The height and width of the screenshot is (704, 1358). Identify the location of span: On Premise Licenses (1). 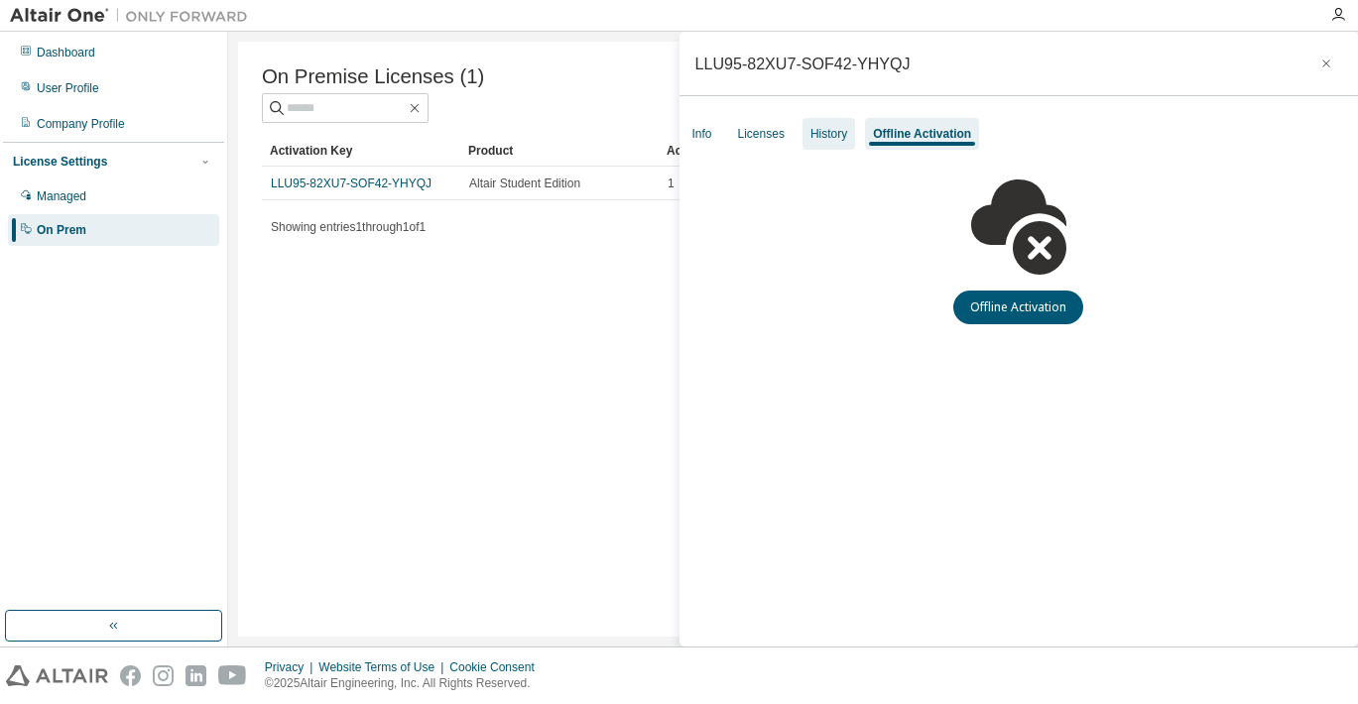
(373, 76).